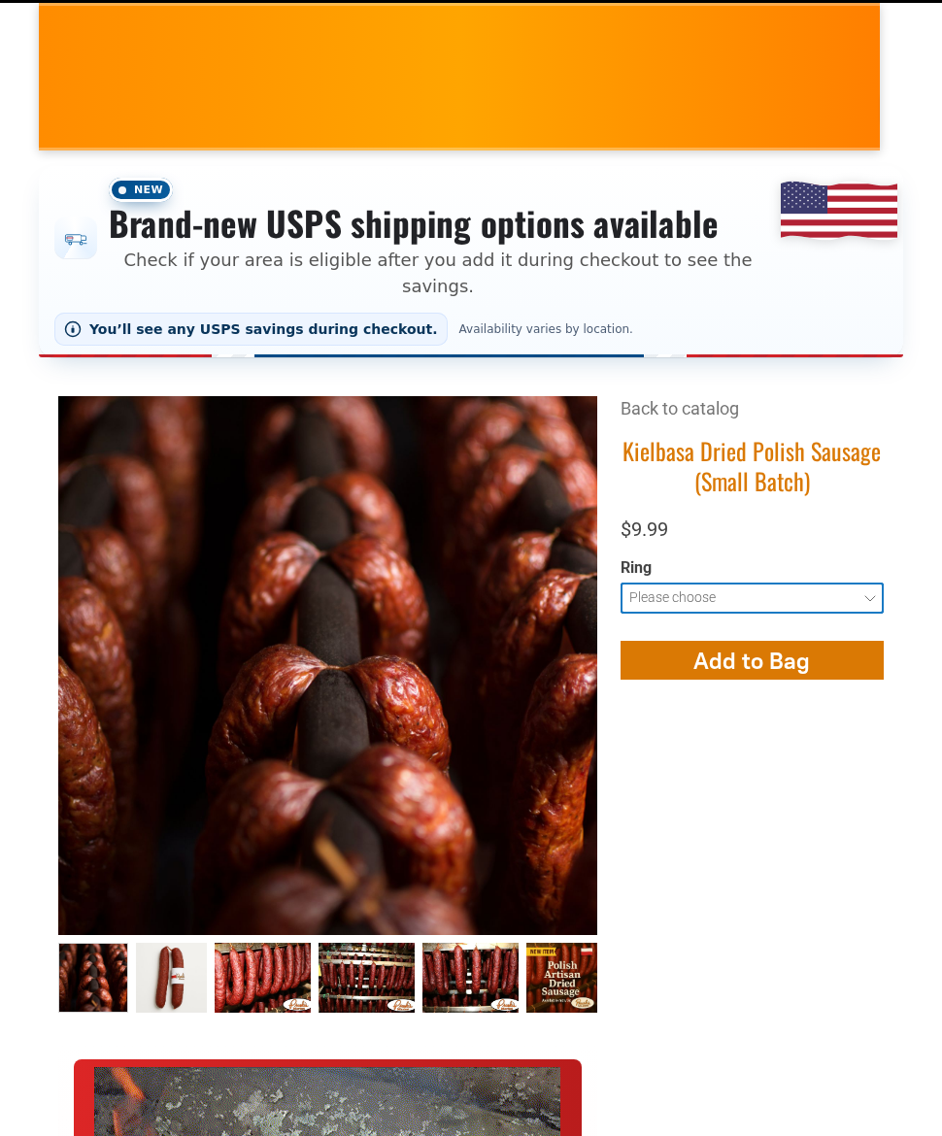 This screenshot has height=1136, width=942. What do you see at coordinates (327, 665) in the screenshot?
I see `img: Kielbasa Dried Polish Sausage (Small Batch)` at bounding box center [327, 665].